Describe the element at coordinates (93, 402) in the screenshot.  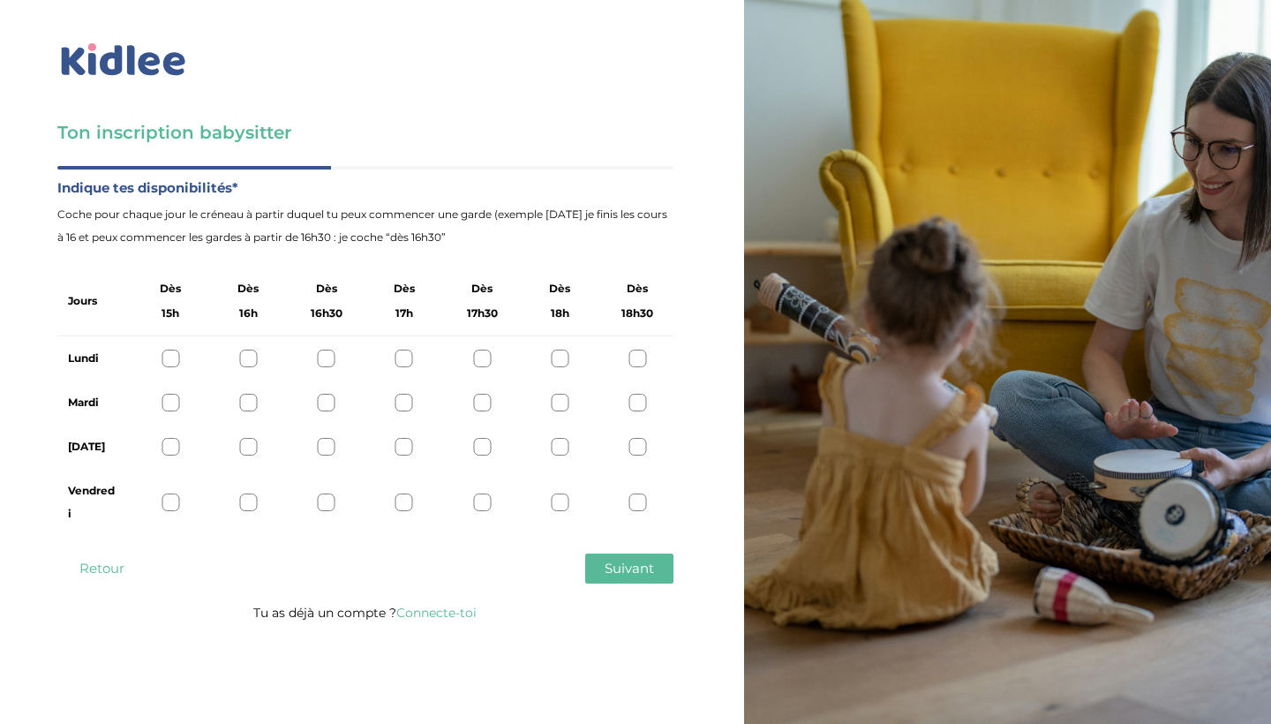
I see `label: Mardi` at that location.